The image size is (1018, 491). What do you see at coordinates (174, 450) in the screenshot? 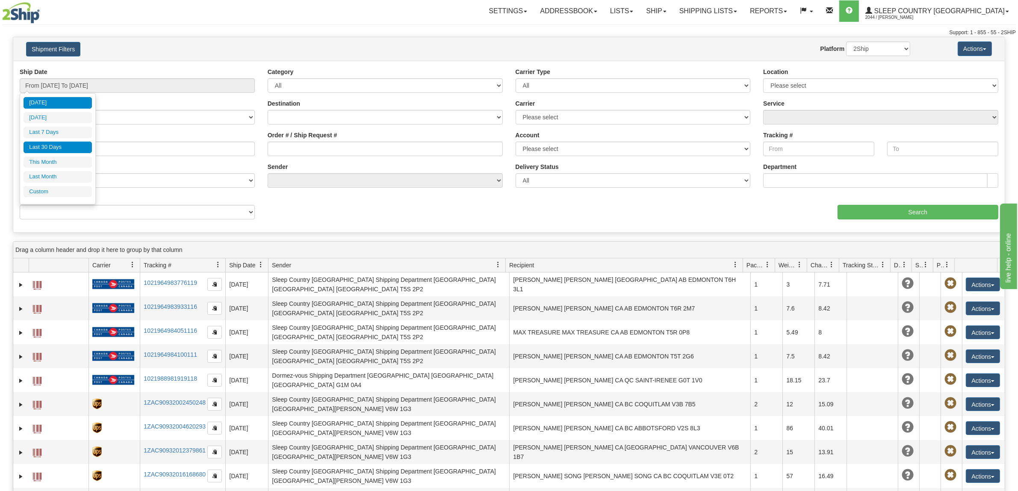
I see `a: 1ZAC90932012379861` at bounding box center [174, 450].